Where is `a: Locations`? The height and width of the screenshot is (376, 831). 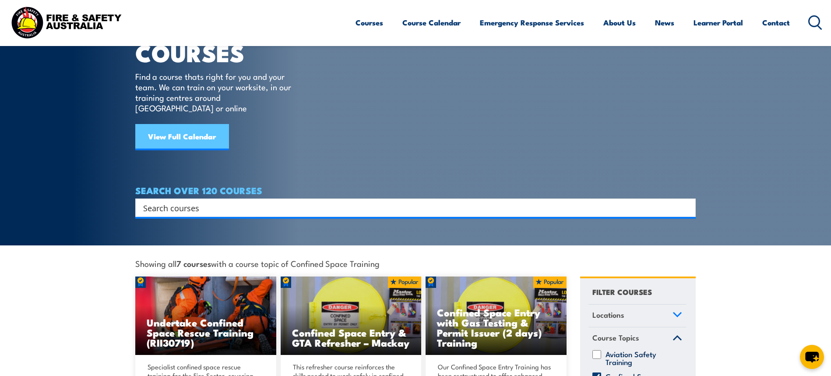 a: Locations is located at coordinates (637, 316).